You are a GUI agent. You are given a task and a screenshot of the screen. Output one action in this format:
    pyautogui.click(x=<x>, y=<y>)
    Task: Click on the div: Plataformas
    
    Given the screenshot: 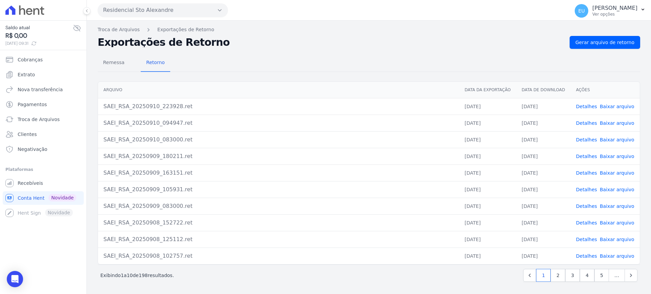 What is the action you would take?
    pyautogui.click(x=43, y=170)
    